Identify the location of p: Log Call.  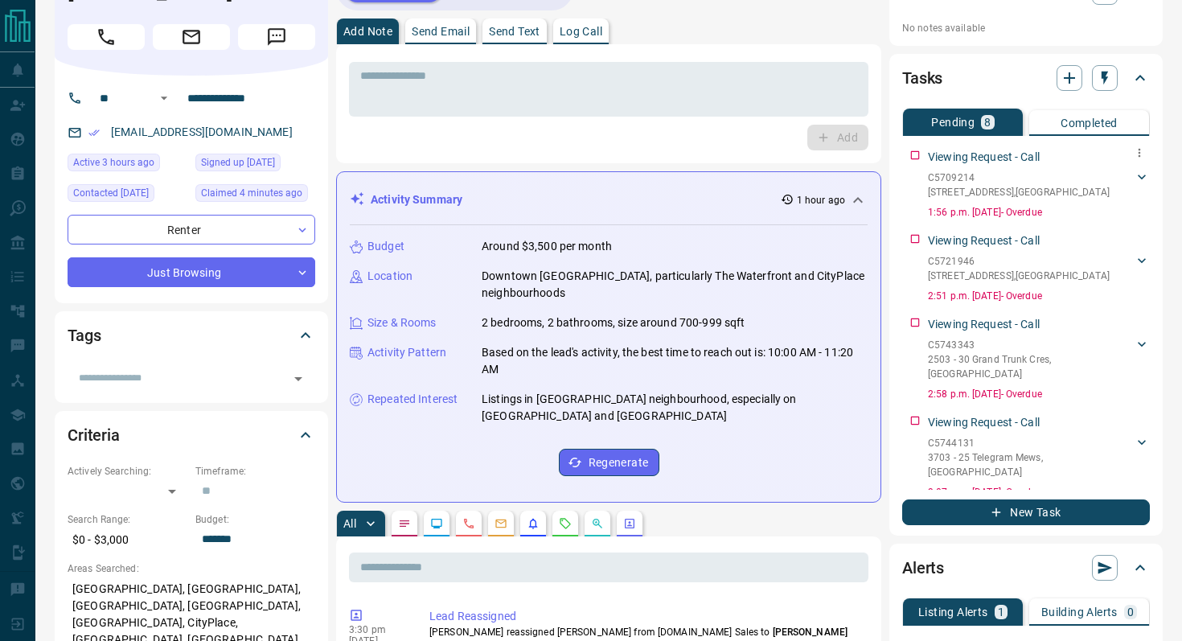
(580, 31).